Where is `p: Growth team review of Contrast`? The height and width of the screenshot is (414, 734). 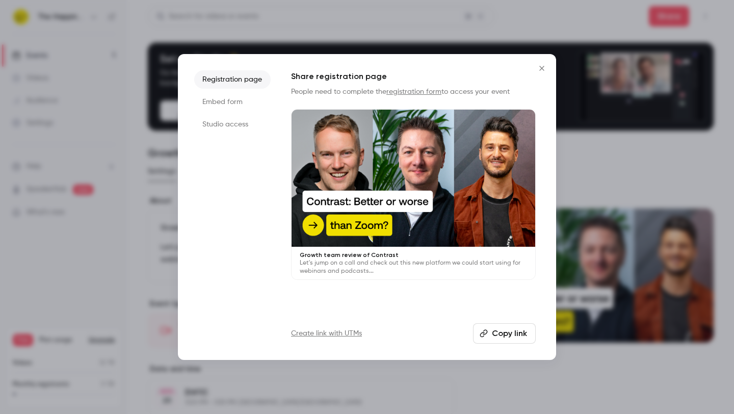 p: Growth team review of Contrast is located at coordinates (414, 255).